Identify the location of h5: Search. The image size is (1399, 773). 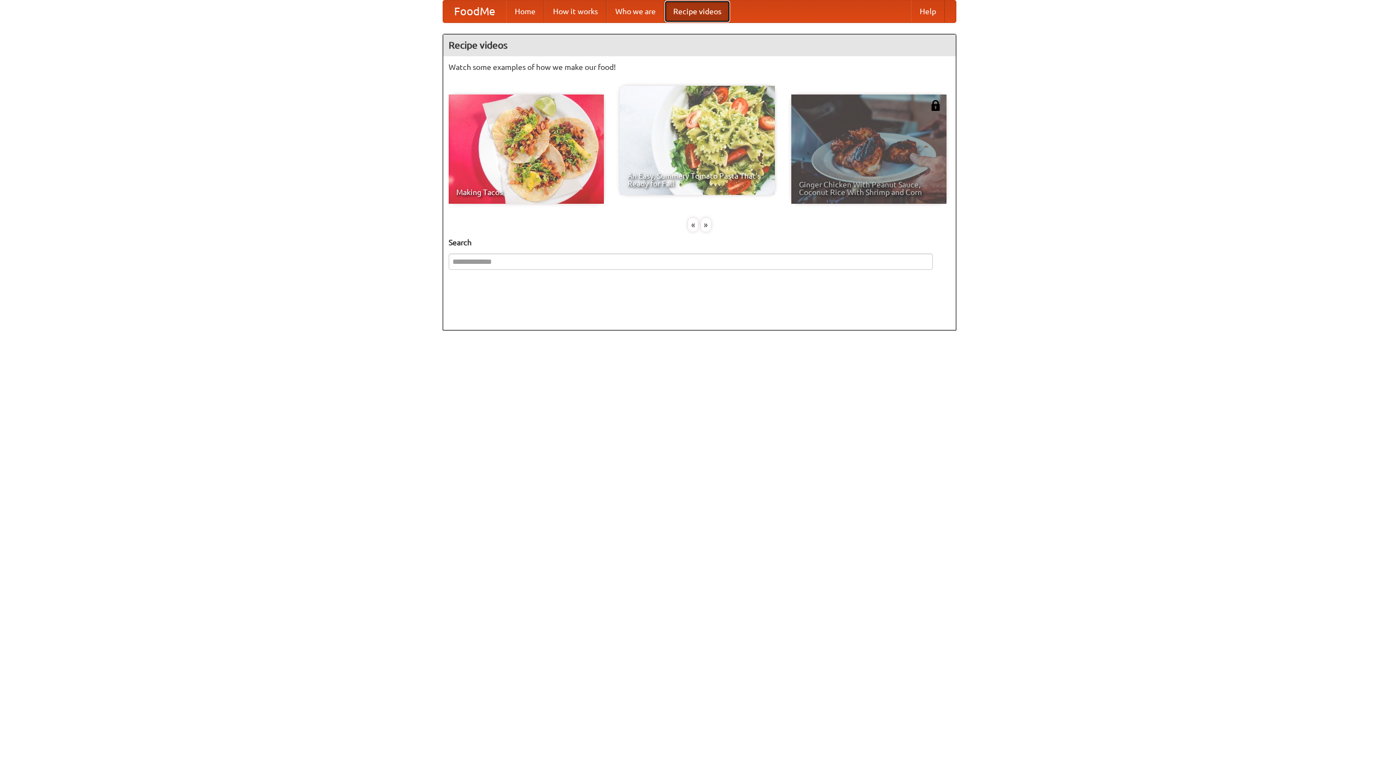
(699, 243).